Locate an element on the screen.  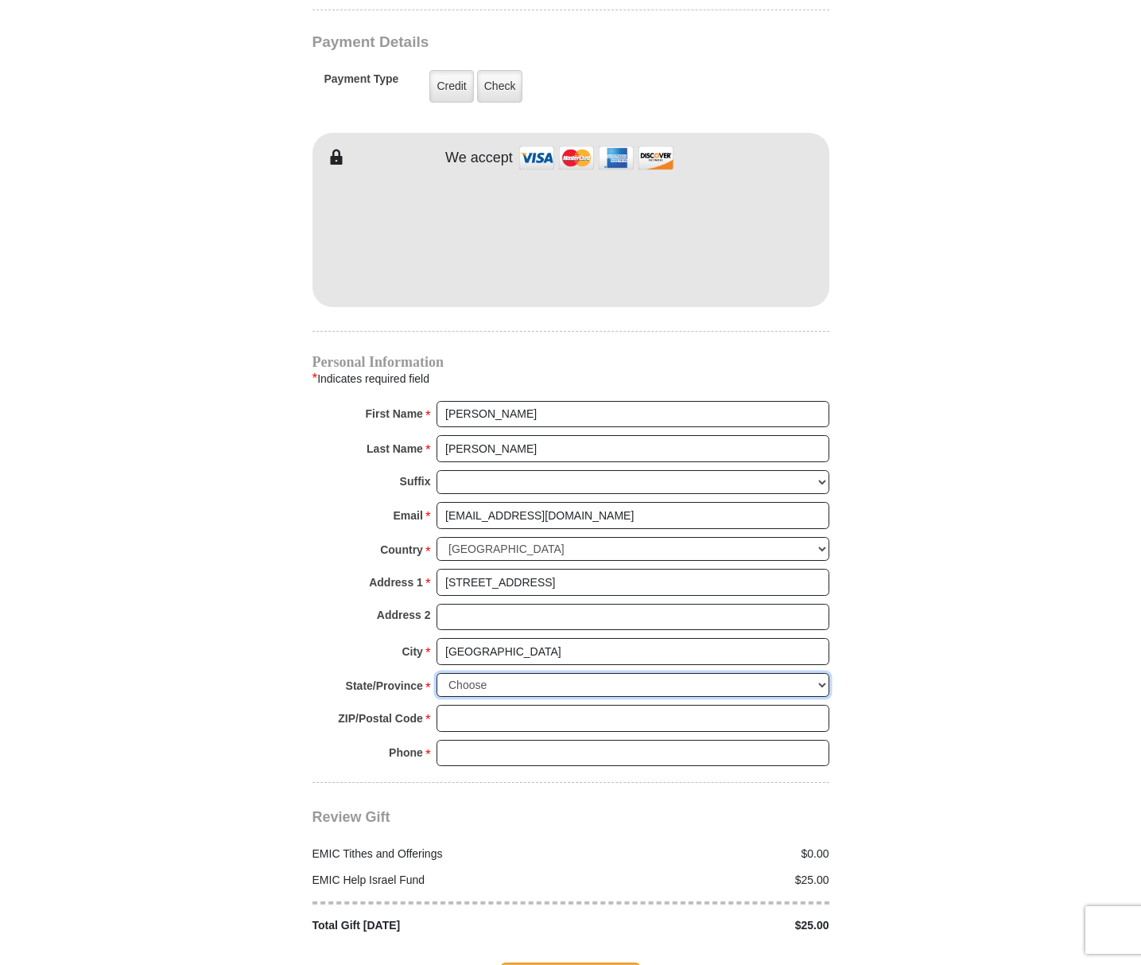
h4: Personal Information is located at coordinates (571, 362).